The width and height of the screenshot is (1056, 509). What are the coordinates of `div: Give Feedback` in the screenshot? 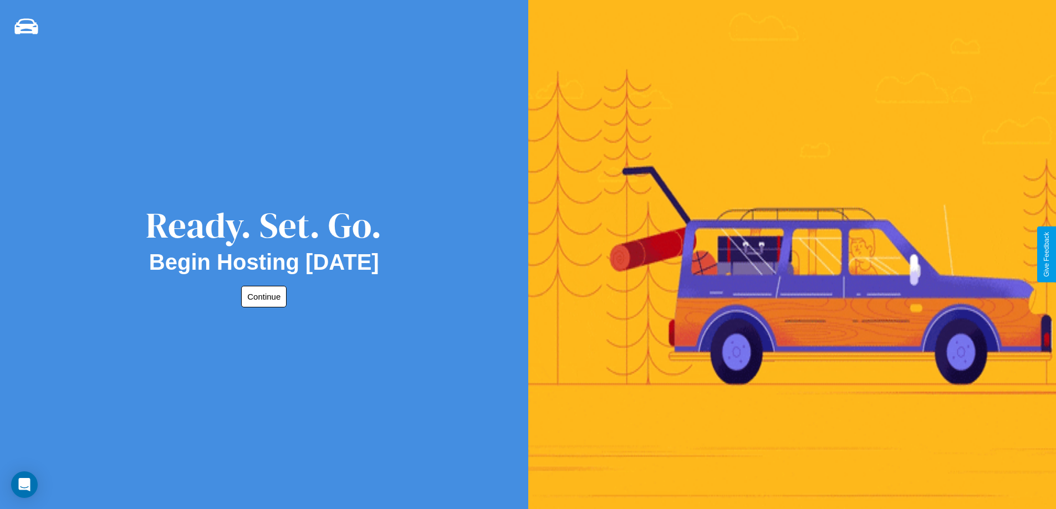 It's located at (1046, 254).